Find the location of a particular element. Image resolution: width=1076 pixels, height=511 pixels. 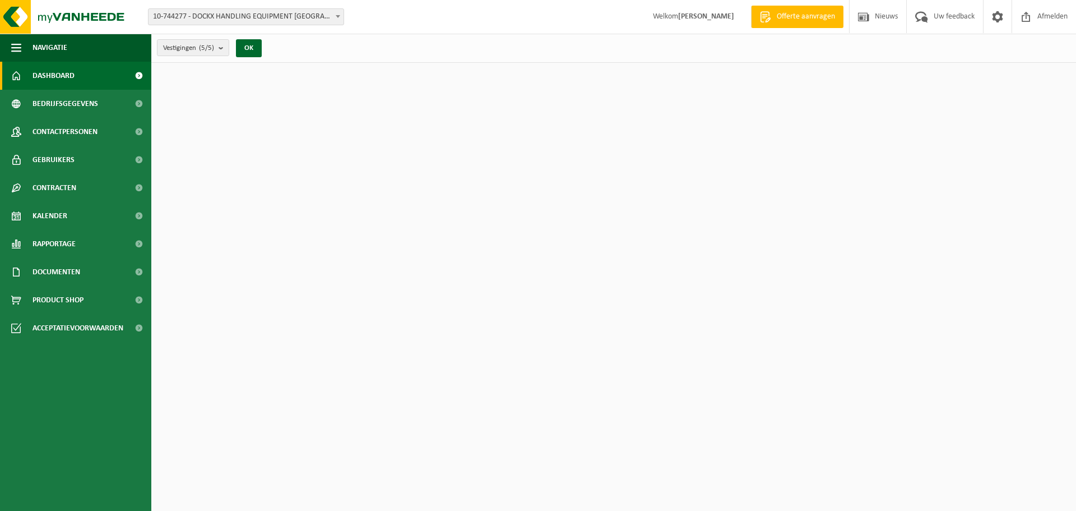

button: OK is located at coordinates (249, 48).